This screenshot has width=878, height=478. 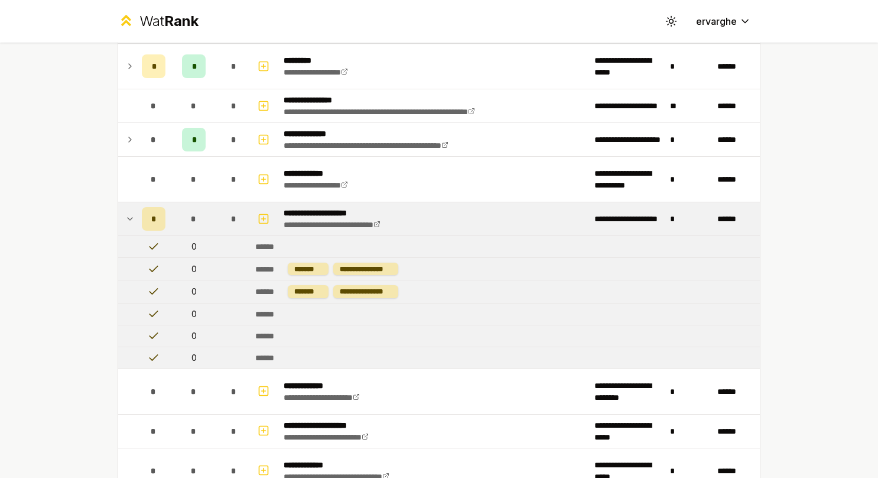 What do you see at coordinates (169, 21) in the screenshot?
I see `div: Wat` at bounding box center [169, 21].